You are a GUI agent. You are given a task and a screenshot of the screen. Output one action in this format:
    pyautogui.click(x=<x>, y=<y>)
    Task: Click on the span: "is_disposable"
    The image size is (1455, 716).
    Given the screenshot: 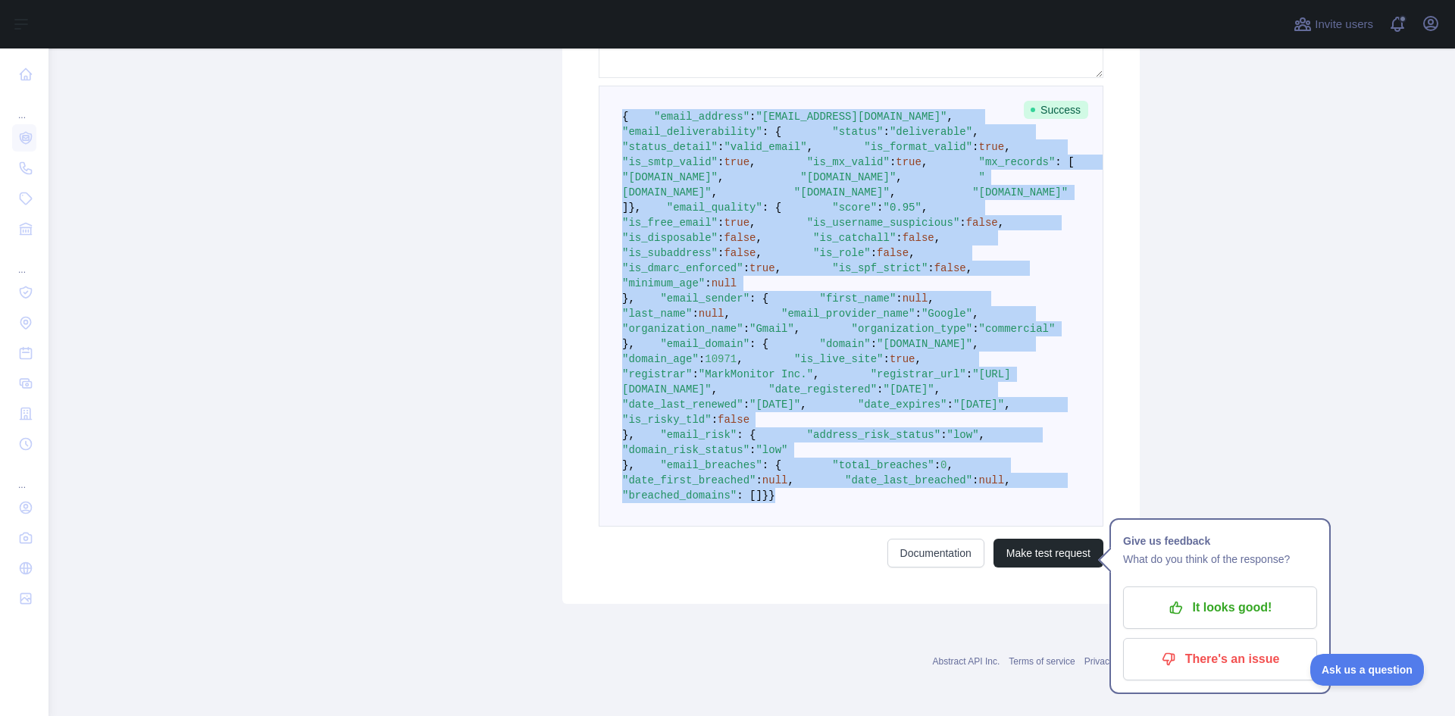 What is the action you would take?
    pyautogui.click(x=670, y=238)
    